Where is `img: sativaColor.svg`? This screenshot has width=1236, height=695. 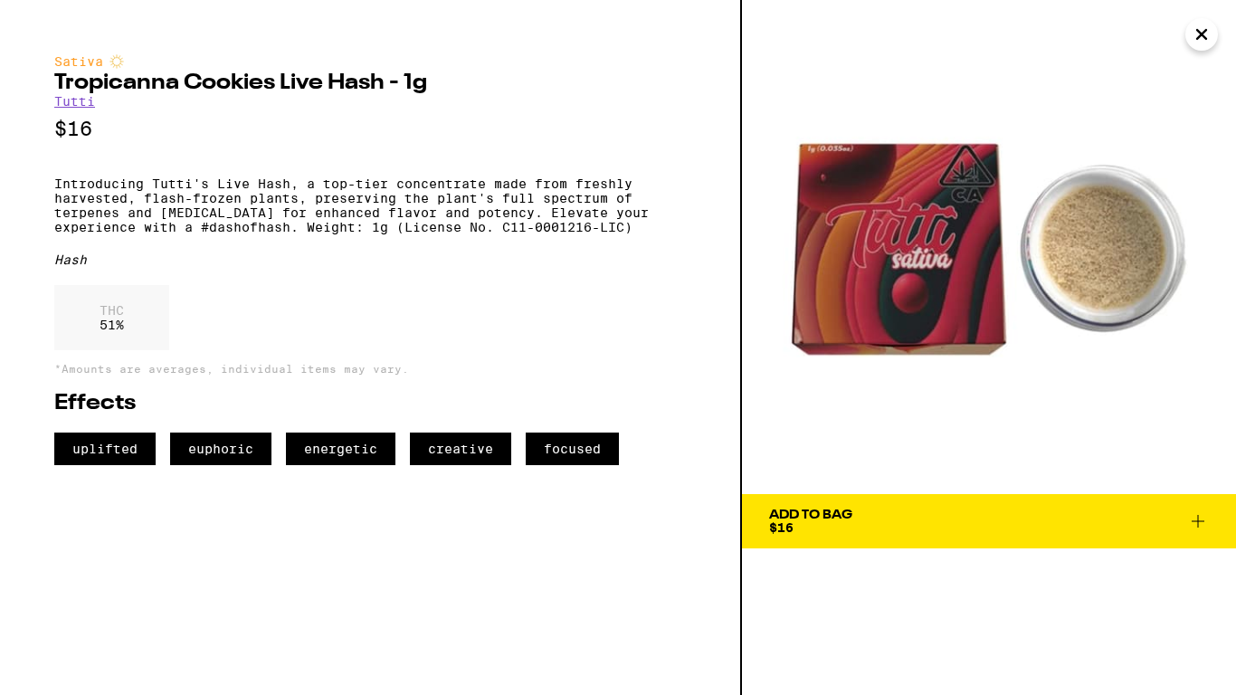 img: sativaColor.svg is located at coordinates (117, 62).